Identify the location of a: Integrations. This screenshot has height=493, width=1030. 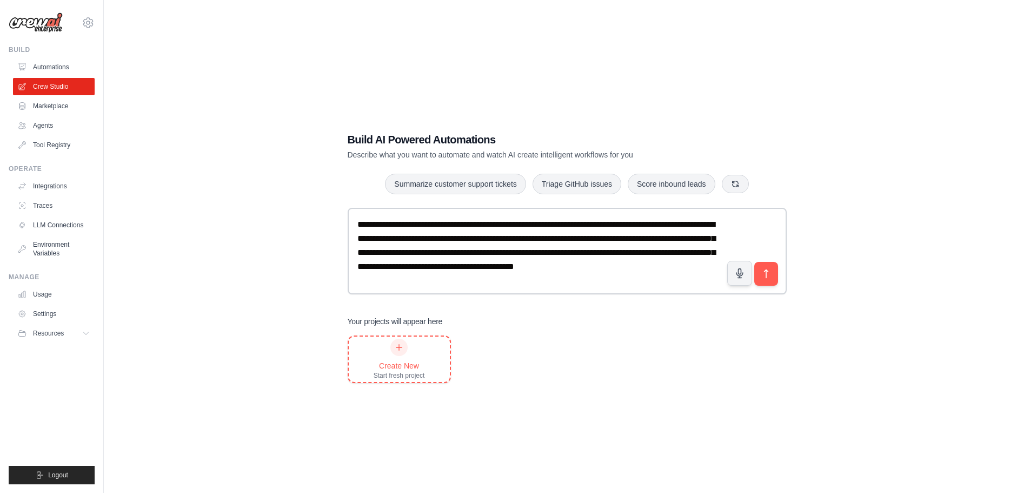
(54, 186).